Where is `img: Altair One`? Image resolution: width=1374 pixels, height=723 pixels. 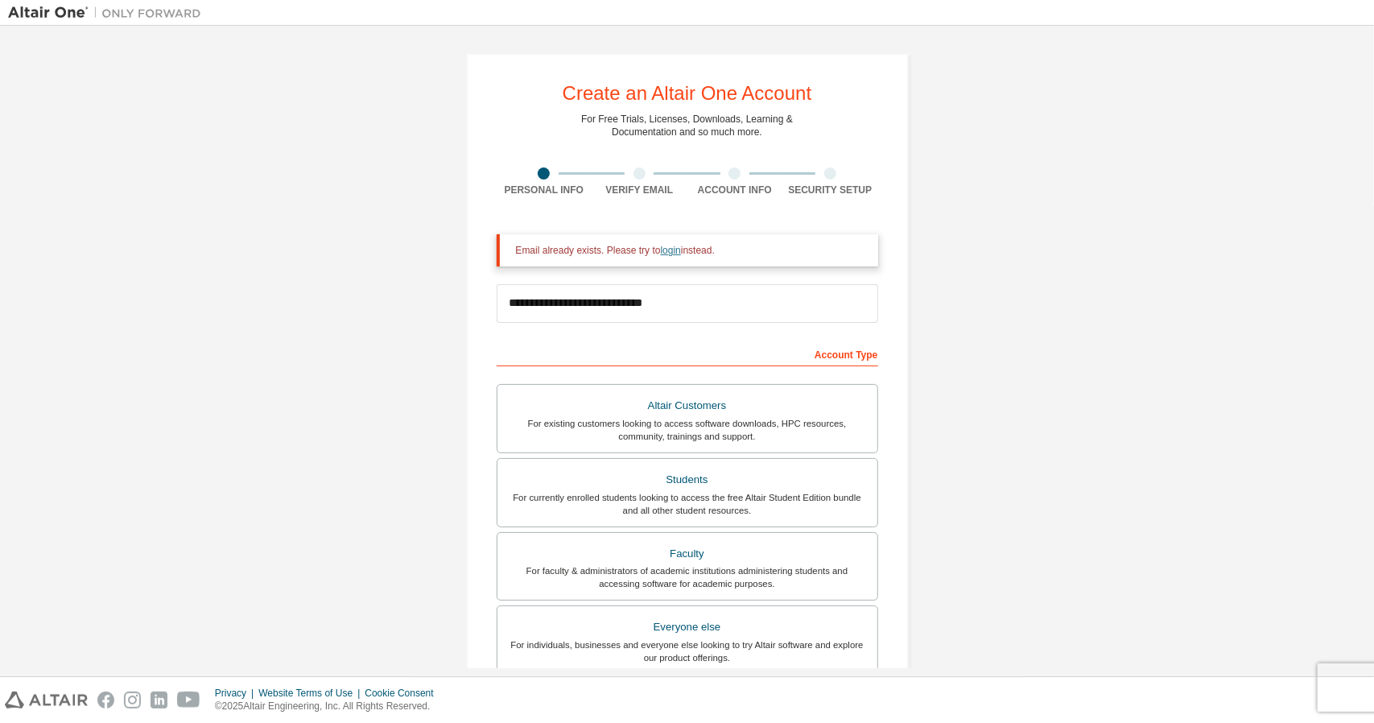 img: Altair One is located at coordinates (109, 13).